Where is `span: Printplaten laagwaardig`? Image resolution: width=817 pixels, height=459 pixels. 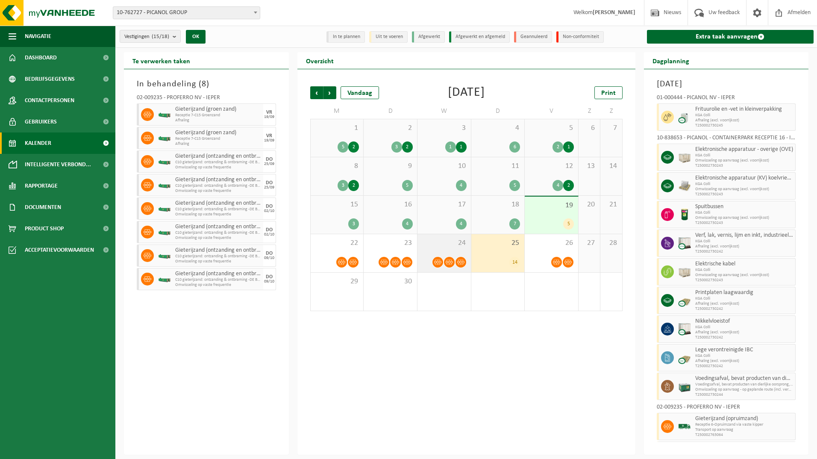
span: Printplaten laagwaardig is located at coordinates (744, 293).